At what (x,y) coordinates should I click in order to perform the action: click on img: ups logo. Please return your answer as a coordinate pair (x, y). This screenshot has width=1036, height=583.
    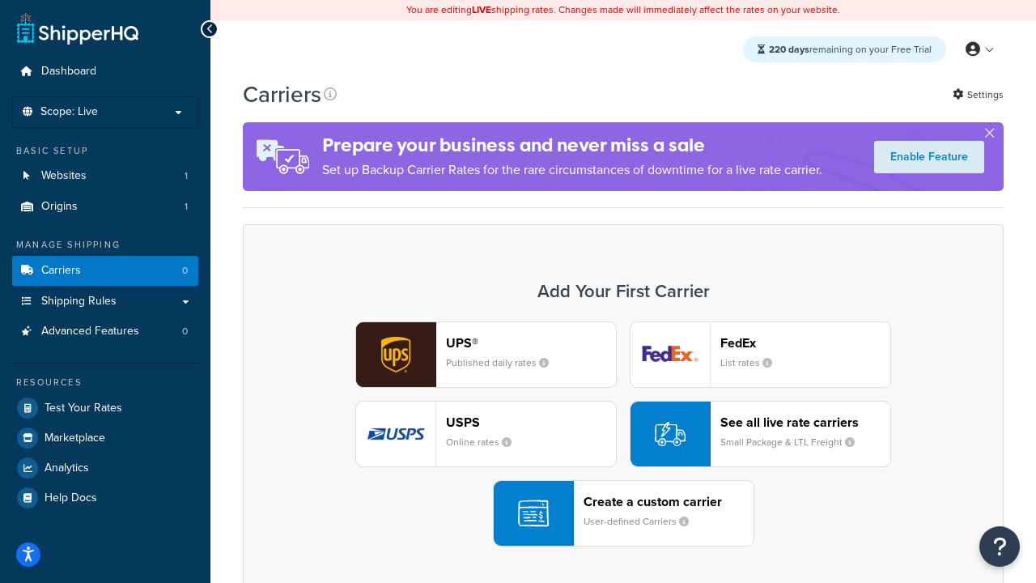
    Looking at the image, I should click on (396, 355).